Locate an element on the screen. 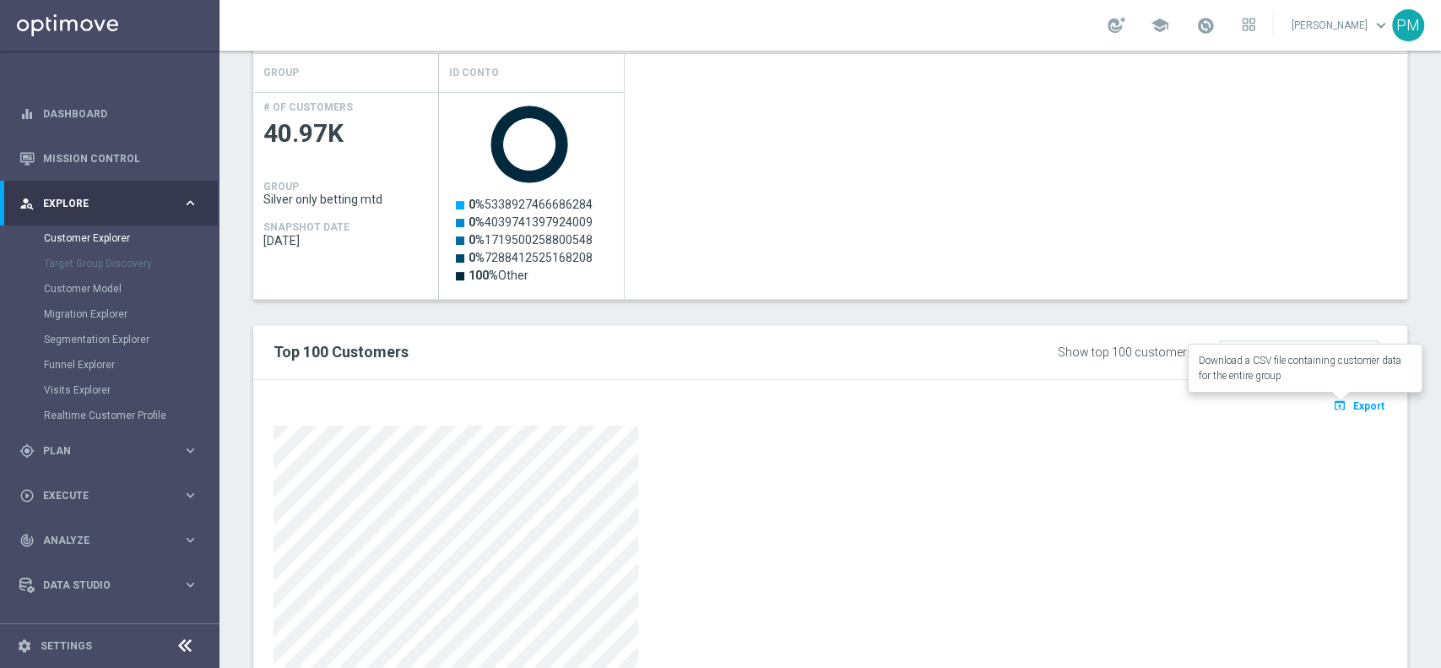 This screenshot has width=1441, height=668. span: keyboard_arrow_down is located at coordinates (1381, 25).